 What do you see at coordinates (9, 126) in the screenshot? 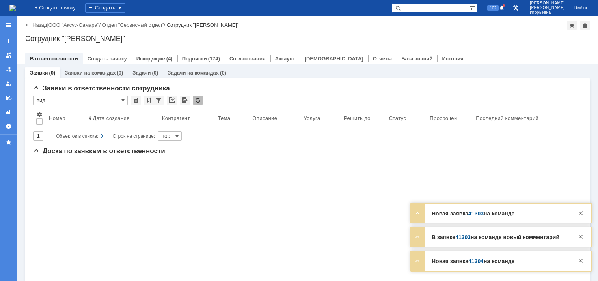
I see `a: Настройки` at bounding box center [9, 126].